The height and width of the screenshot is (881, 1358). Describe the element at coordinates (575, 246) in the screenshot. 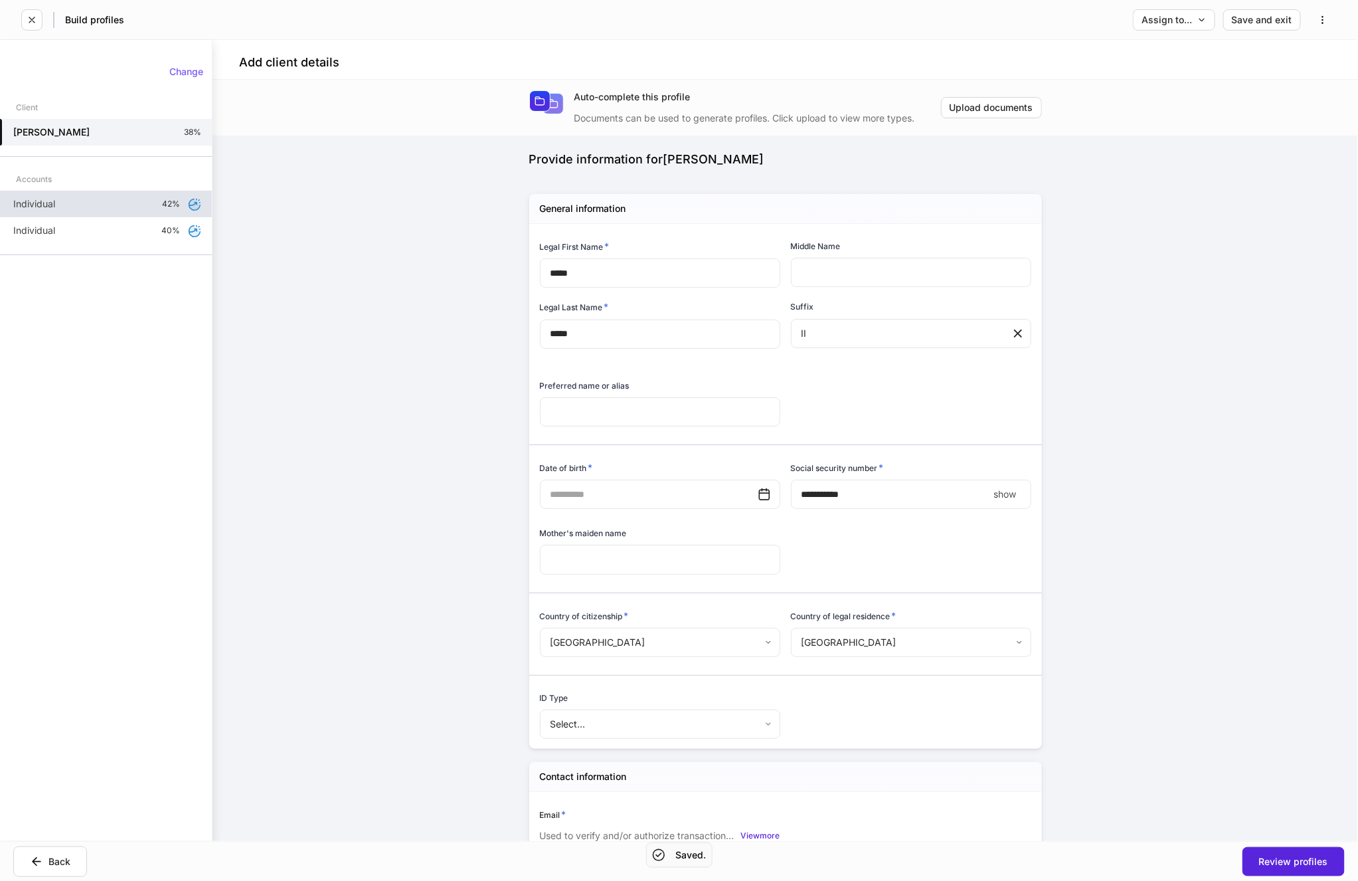

I see `h6: Legal First Name` at that location.